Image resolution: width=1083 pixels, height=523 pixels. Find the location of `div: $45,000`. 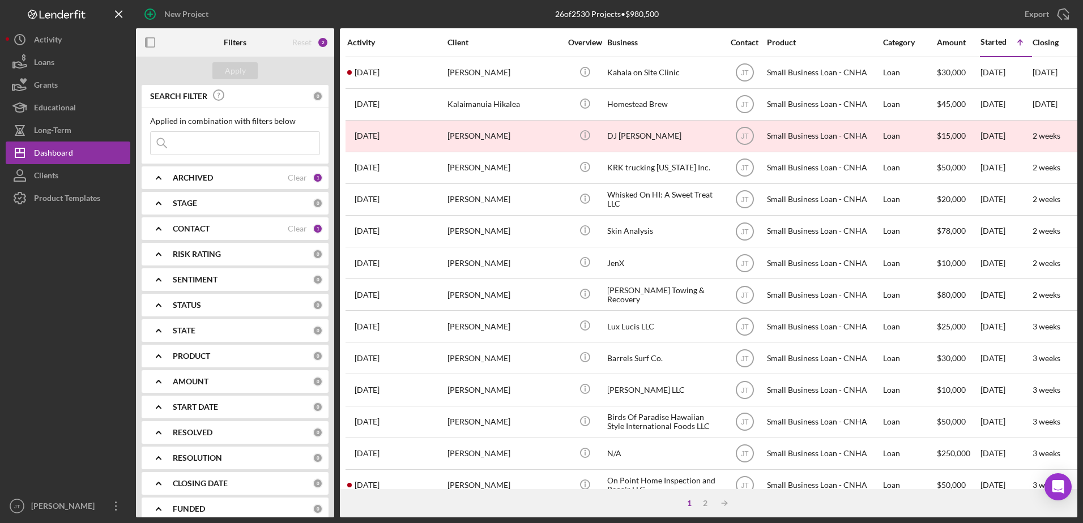

div: $45,000 is located at coordinates (958, 104).